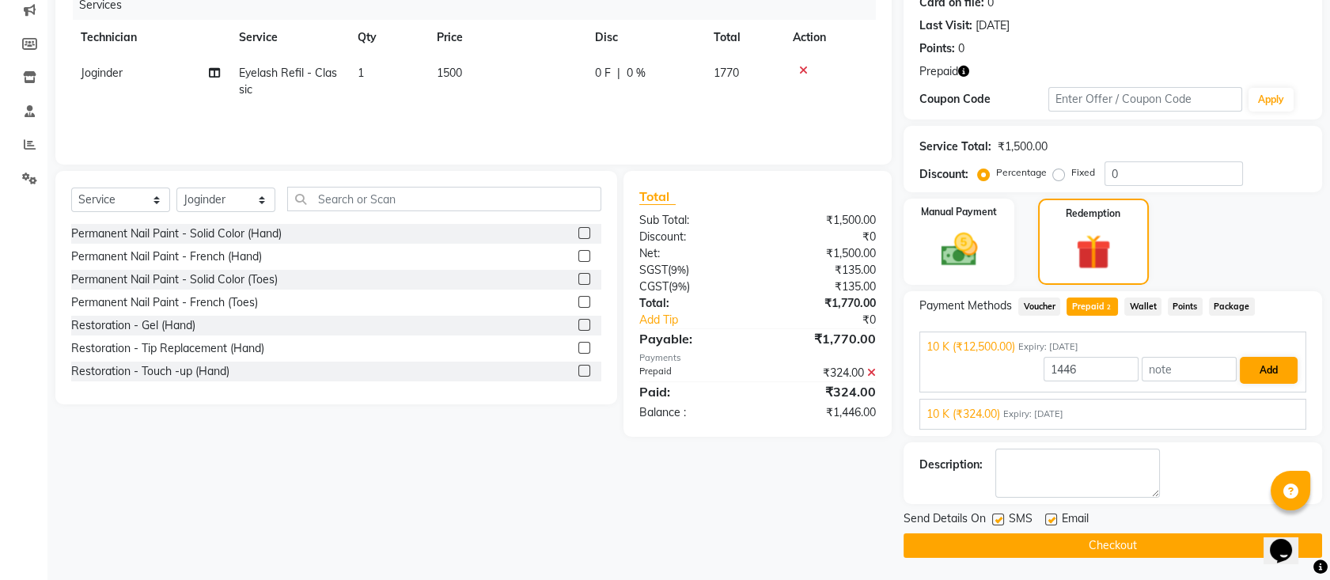 This screenshot has height=580, width=1330. Describe the element at coordinates (1084, 173) in the screenshot. I see `label: Fixed` at that location.